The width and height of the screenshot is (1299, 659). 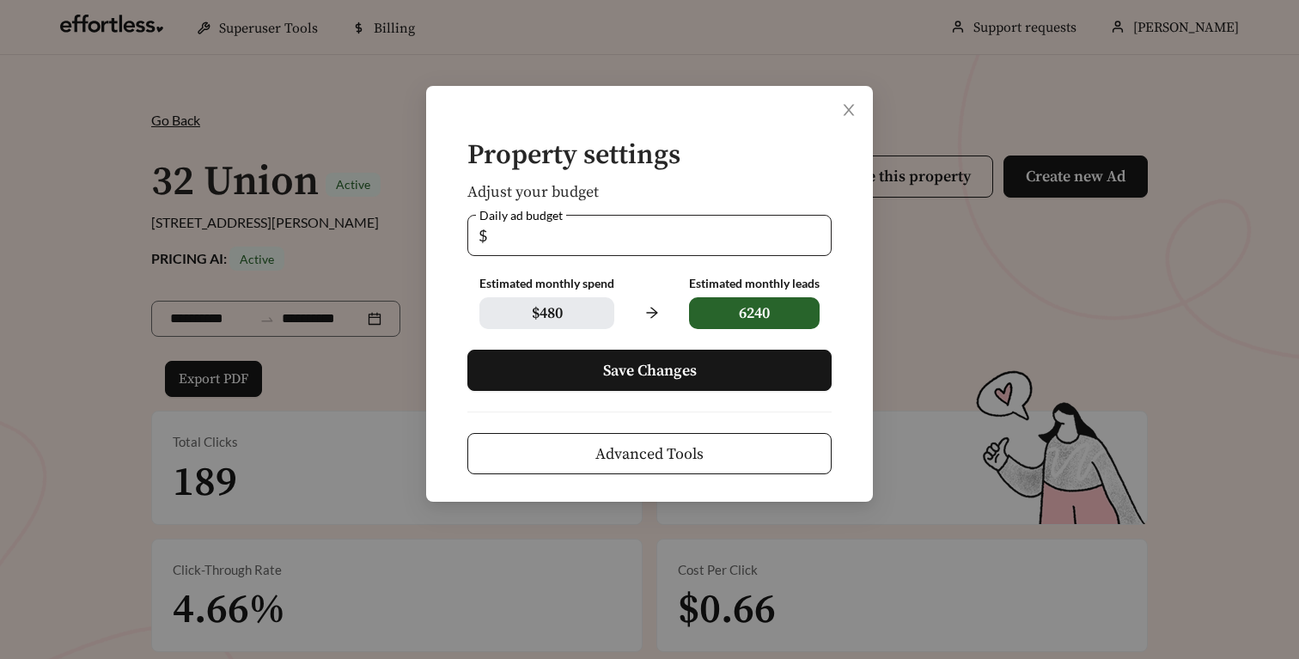 What do you see at coordinates (649, 453) in the screenshot?
I see `button: Advanced Tools` at bounding box center [649, 453].